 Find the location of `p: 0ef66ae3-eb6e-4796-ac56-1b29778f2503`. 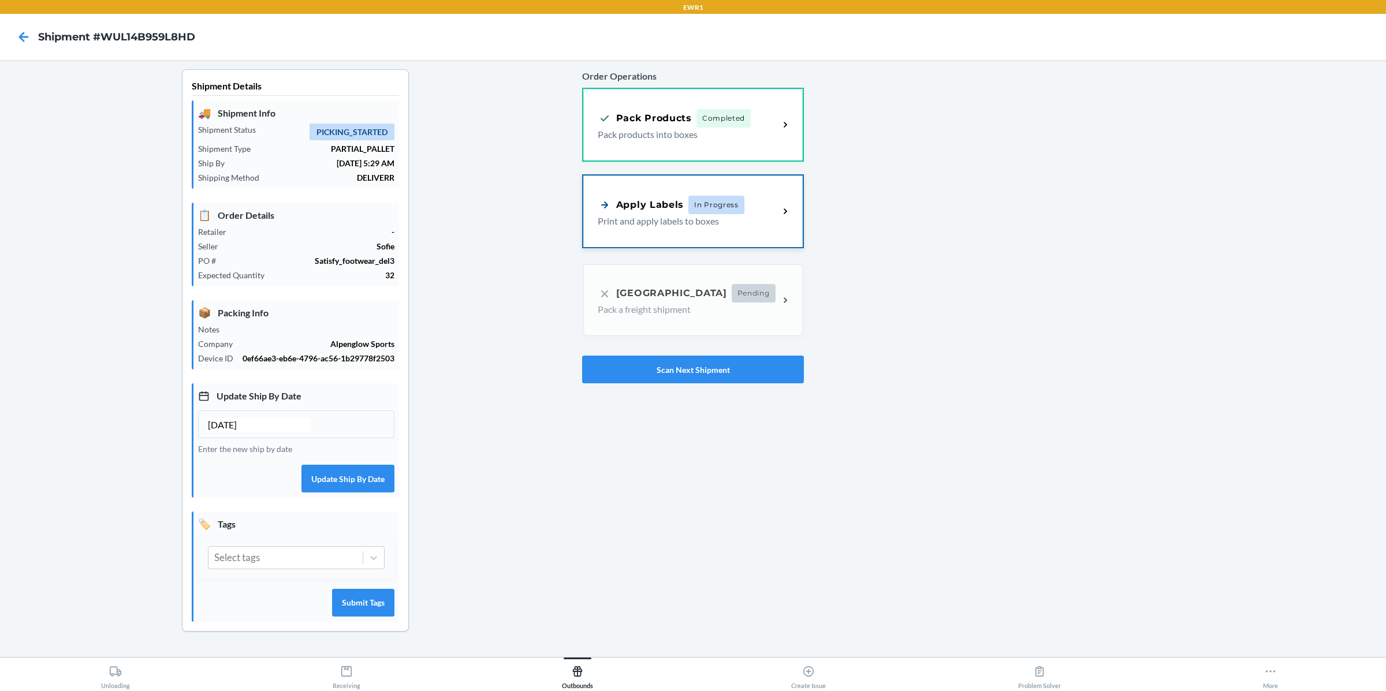

p: 0ef66ae3-eb6e-4796-ac56-1b29778f2503 is located at coordinates (318, 358).